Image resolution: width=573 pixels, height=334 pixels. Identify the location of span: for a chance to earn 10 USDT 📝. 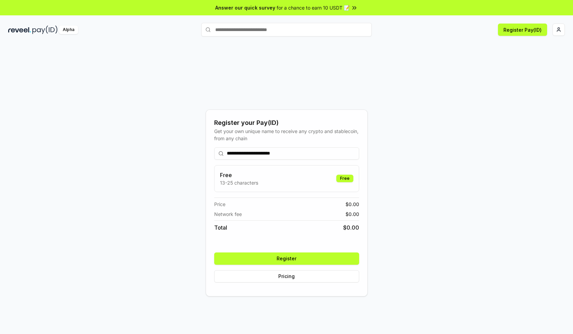
(313, 8).